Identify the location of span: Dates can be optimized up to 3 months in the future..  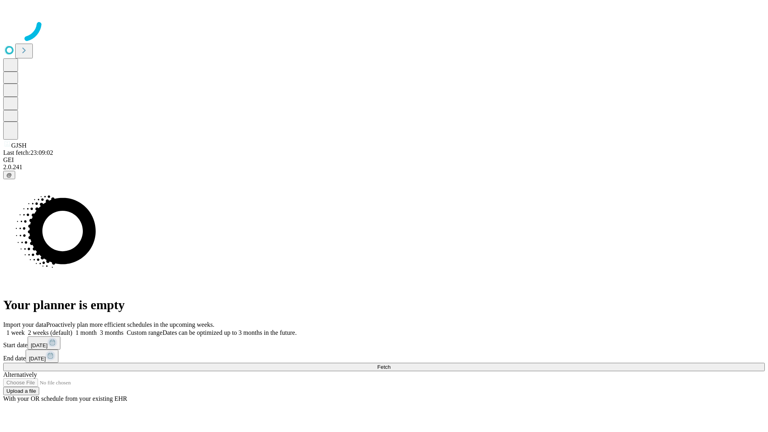
(229, 332).